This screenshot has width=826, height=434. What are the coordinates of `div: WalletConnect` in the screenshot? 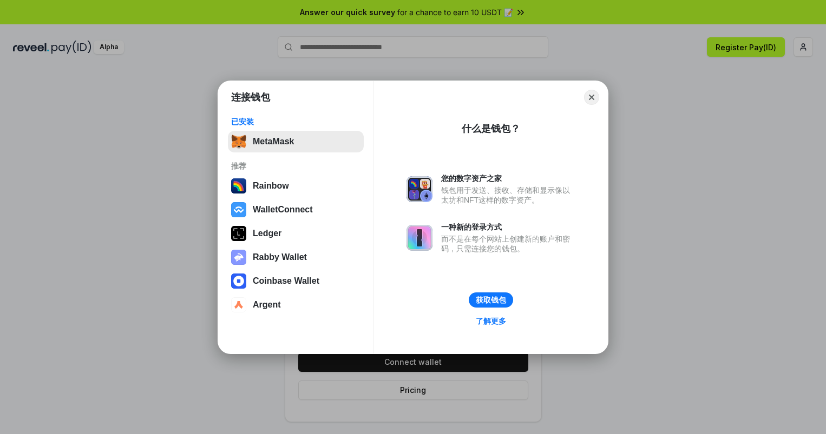 It's located at (282, 210).